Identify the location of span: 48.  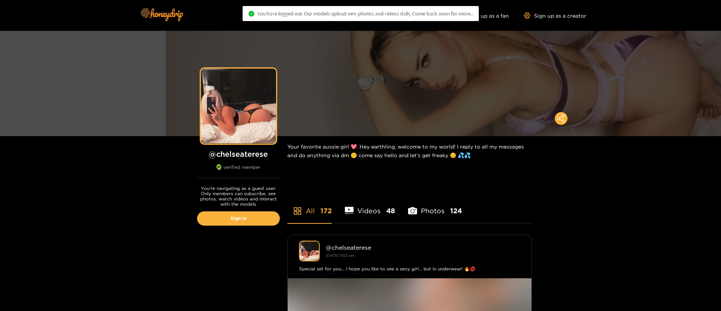
(390, 211).